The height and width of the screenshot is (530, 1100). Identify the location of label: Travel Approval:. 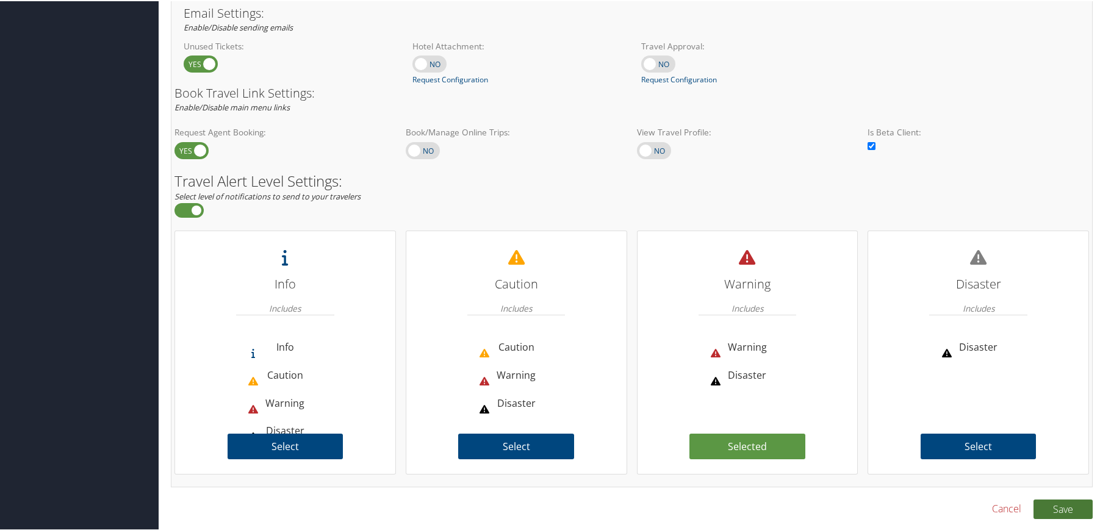
(746, 45).